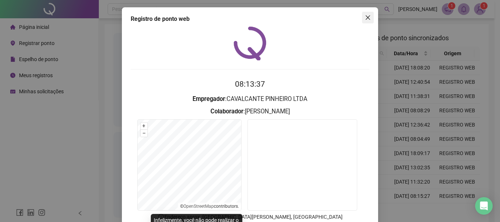  What do you see at coordinates (250, 84) in the screenshot?
I see `time: 08:13:37` at bounding box center [250, 84].